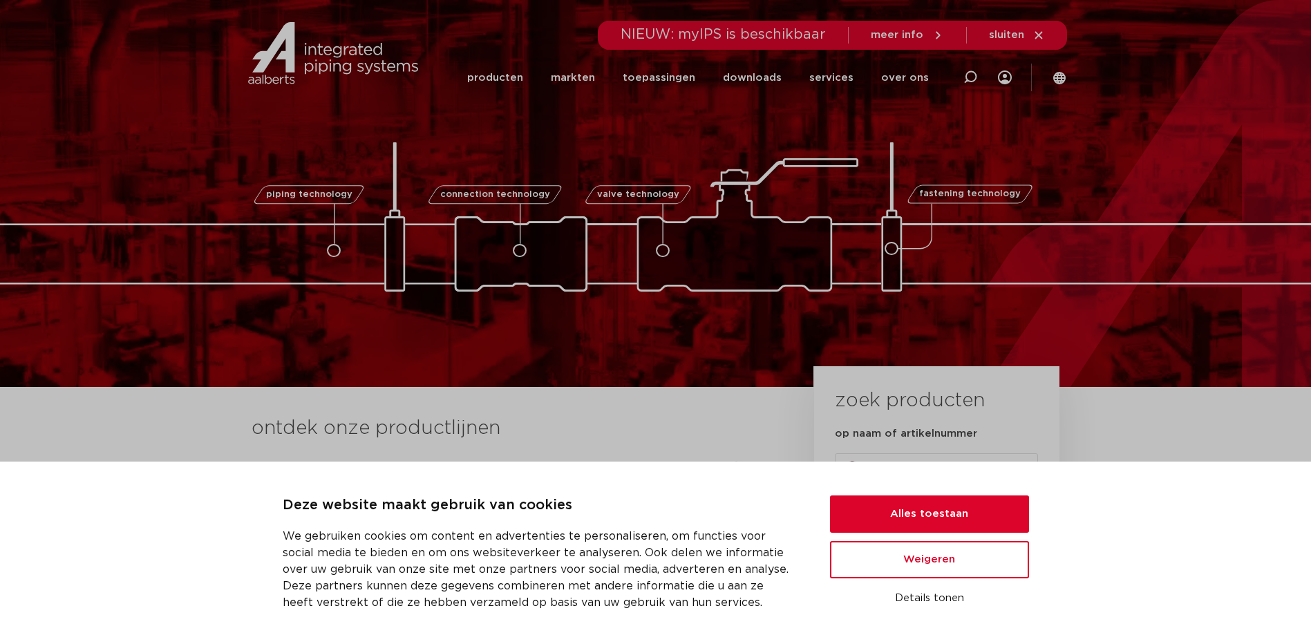  What do you see at coordinates (698, 77) in the screenshot?
I see `nav: Menu` at bounding box center [698, 77].